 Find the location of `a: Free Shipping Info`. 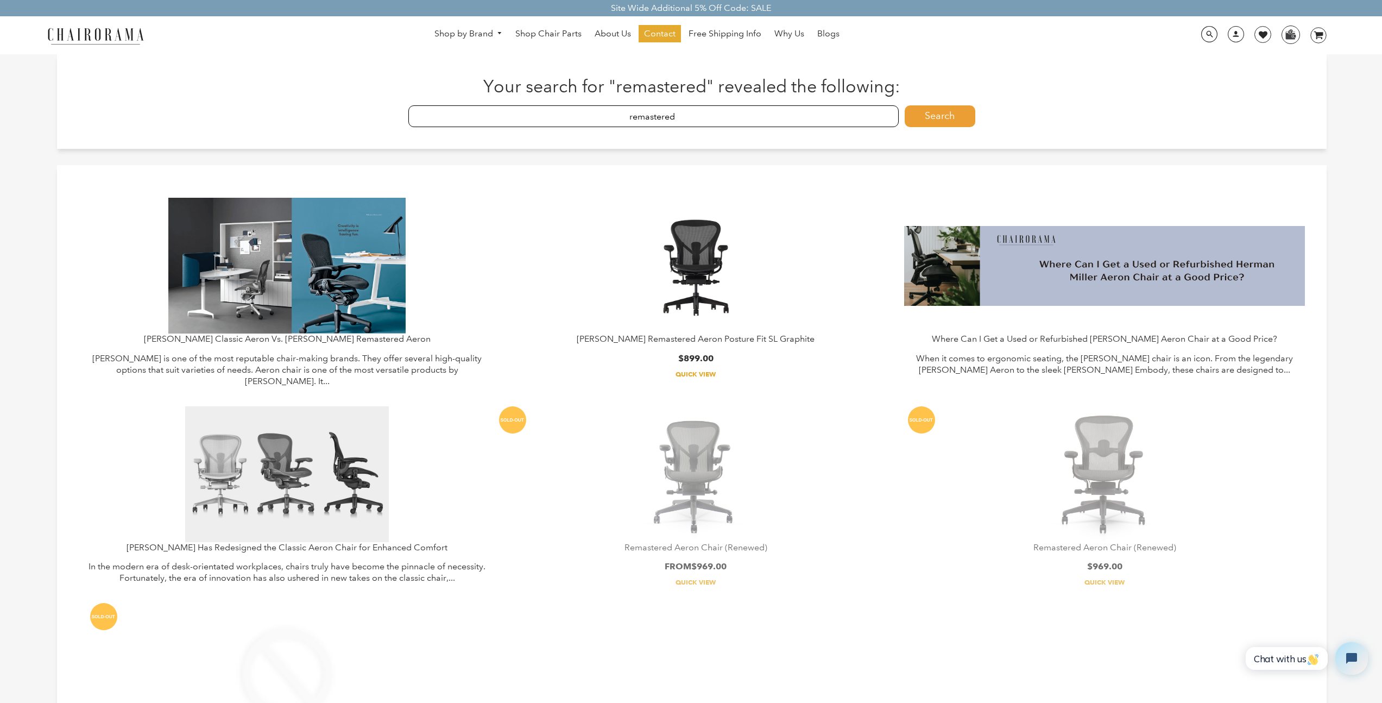

a: Free Shipping Info is located at coordinates (725, 34).